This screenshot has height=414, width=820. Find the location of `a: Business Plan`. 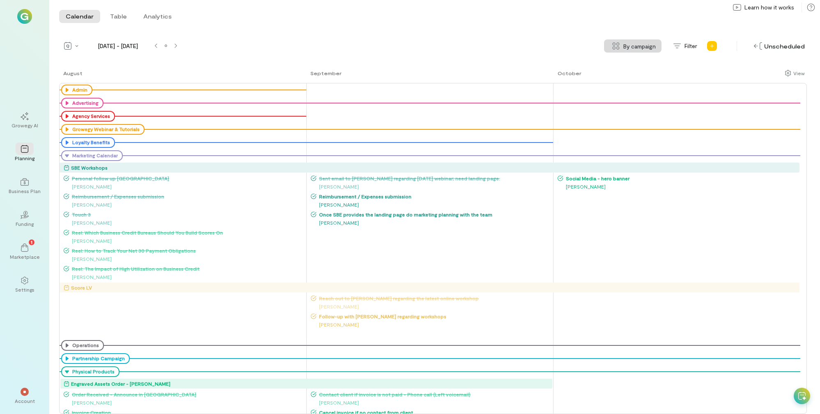

a: Business Plan is located at coordinates (25, 186).